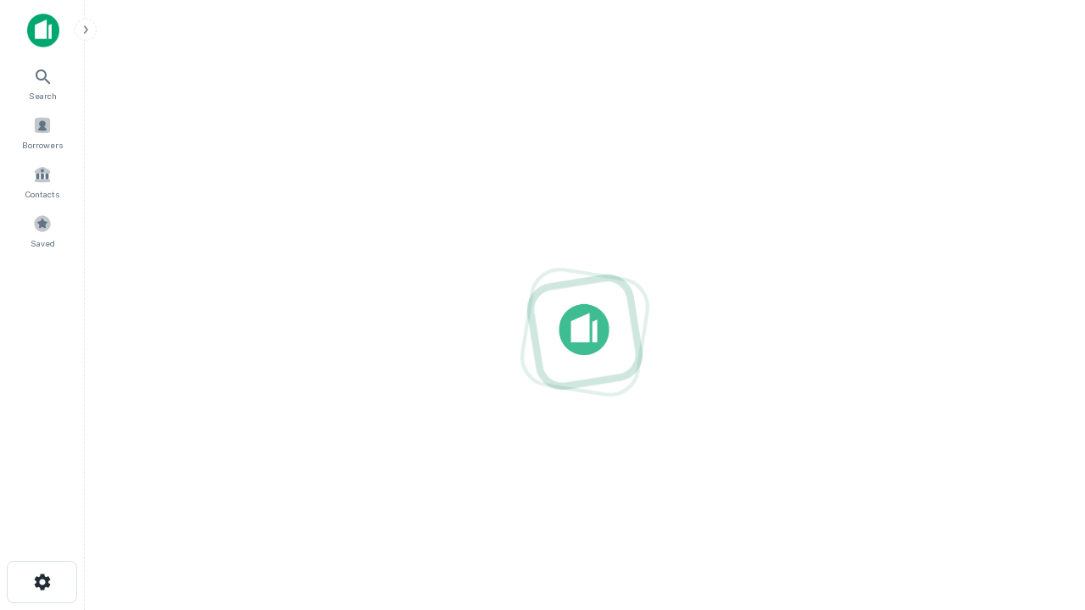 The height and width of the screenshot is (610, 1085). I want to click on a: Contacts, so click(42, 181).